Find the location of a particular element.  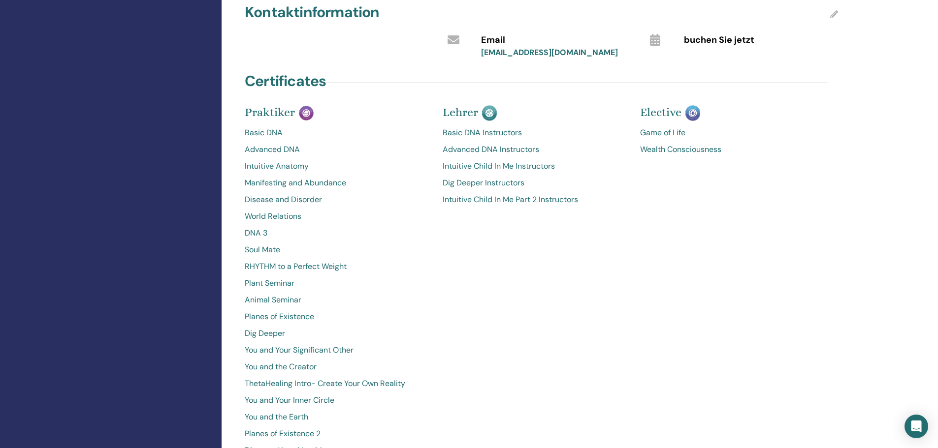

a: World Relations is located at coordinates (336, 217).